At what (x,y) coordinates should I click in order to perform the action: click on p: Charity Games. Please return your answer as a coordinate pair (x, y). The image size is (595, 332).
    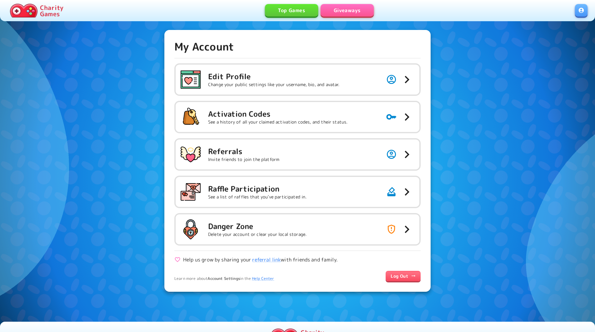
    Looking at the image, I should click on (52, 11).